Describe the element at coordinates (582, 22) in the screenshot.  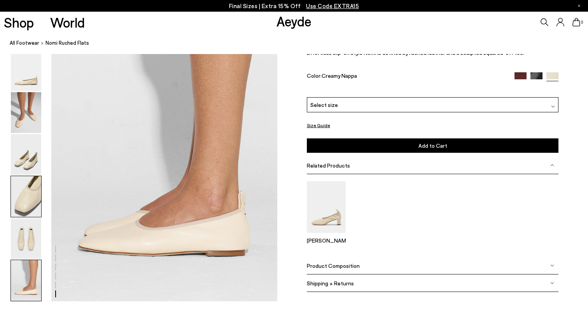
I see `span: 0` at that location.